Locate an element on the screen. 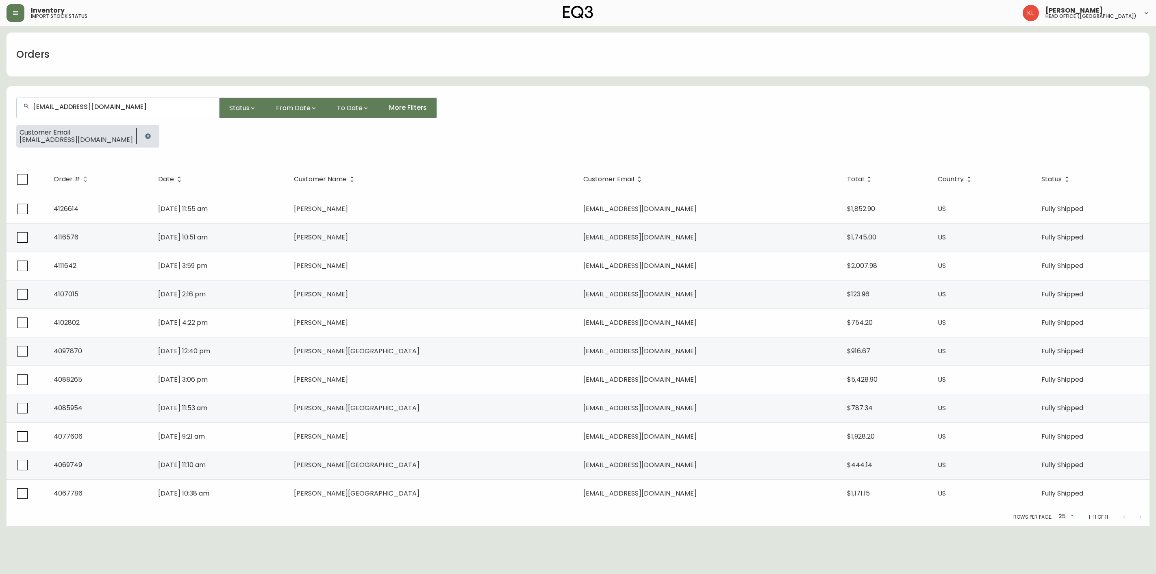  button: To Date is located at coordinates (353, 108).